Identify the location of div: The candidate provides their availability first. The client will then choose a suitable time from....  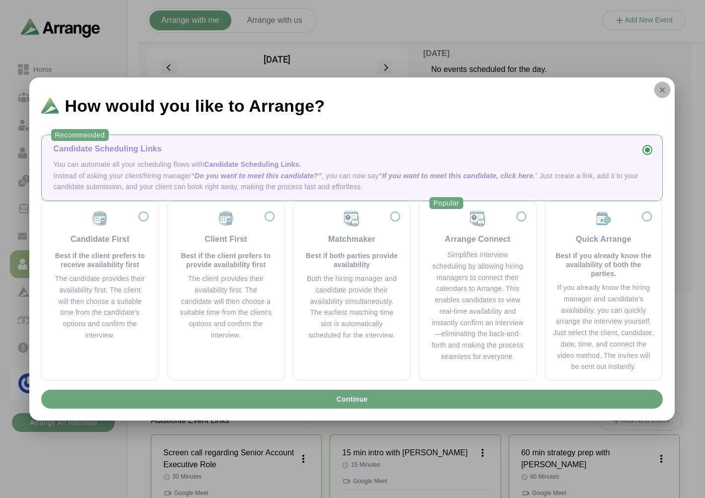
(100, 307).